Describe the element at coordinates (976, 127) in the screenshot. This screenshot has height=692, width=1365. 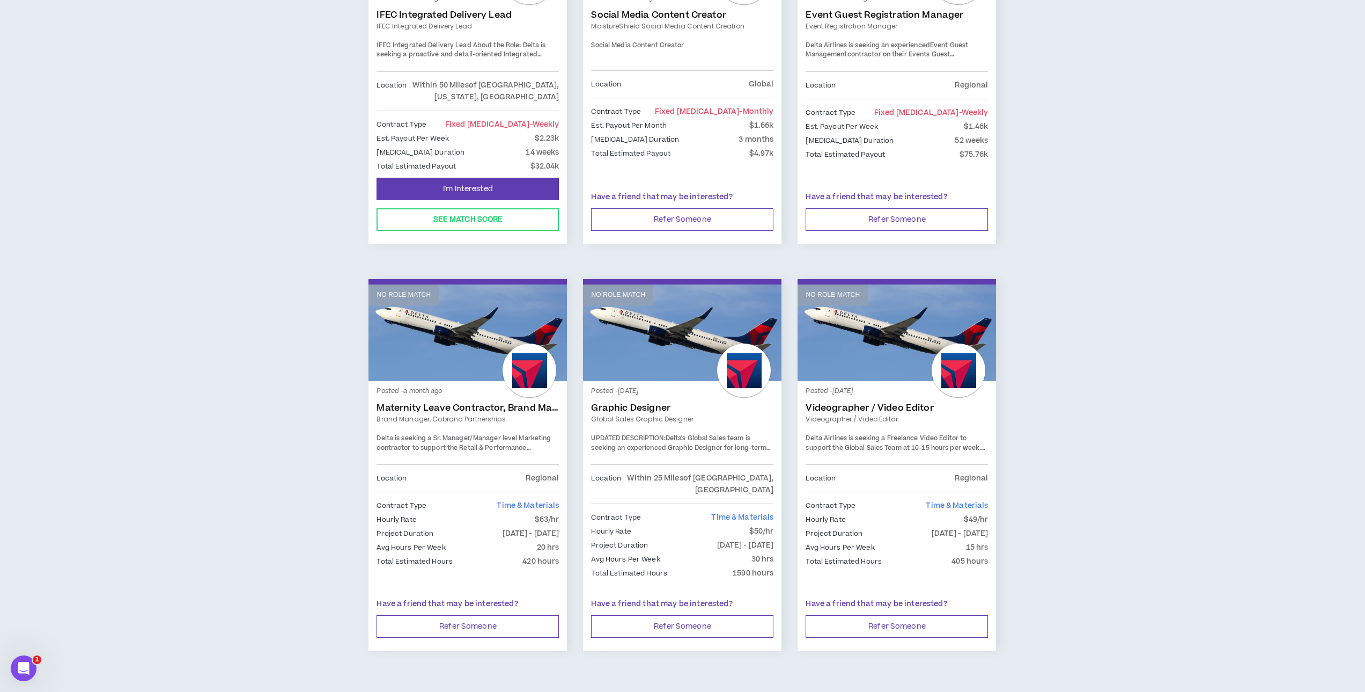
I see `p: $1.46k` at that location.